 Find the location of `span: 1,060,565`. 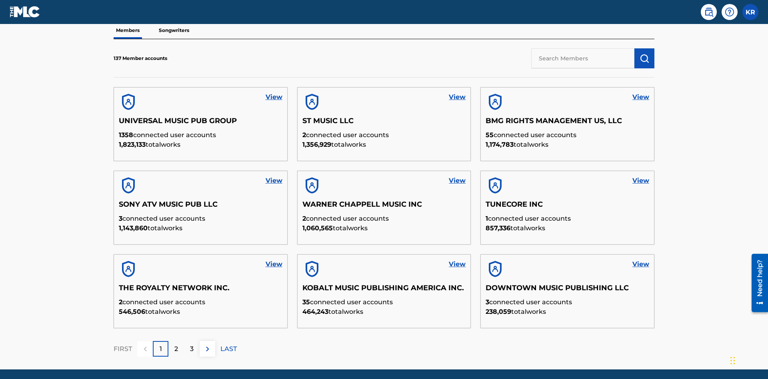

span: 1,060,565 is located at coordinates (318, 228).